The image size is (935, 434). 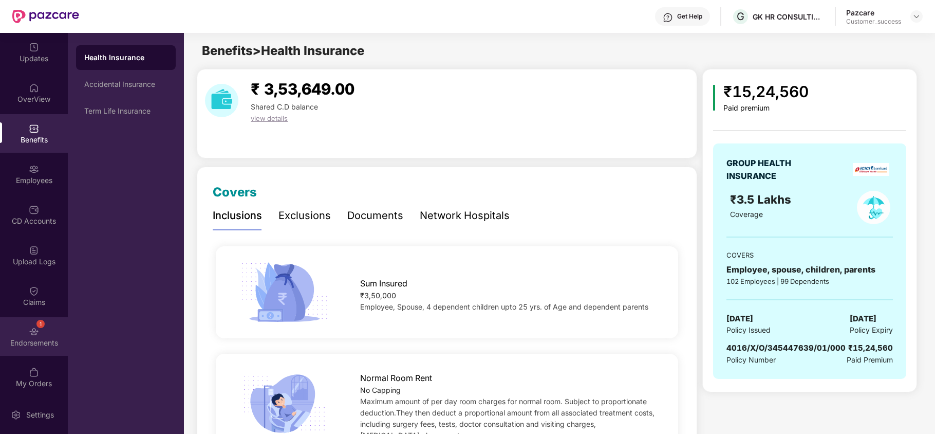 I want to click on img: download, so click(x=222, y=100).